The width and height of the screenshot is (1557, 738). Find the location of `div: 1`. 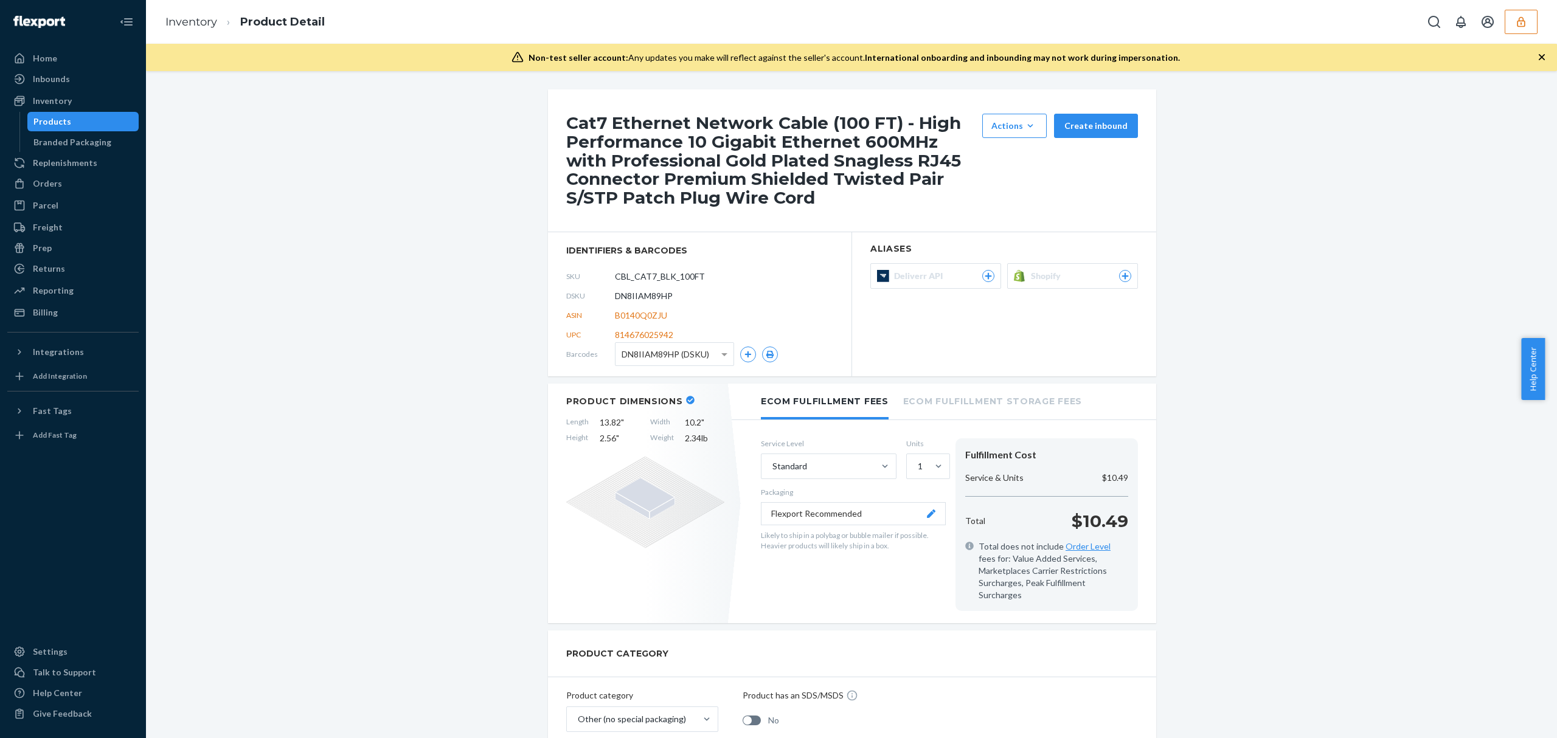

div: 1 is located at coordinates (920, 466).